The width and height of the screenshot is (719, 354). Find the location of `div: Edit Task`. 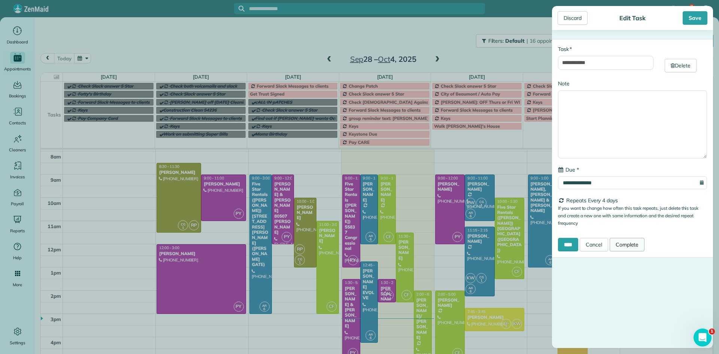

div: Edit Task is located at coordinates (632, 18).